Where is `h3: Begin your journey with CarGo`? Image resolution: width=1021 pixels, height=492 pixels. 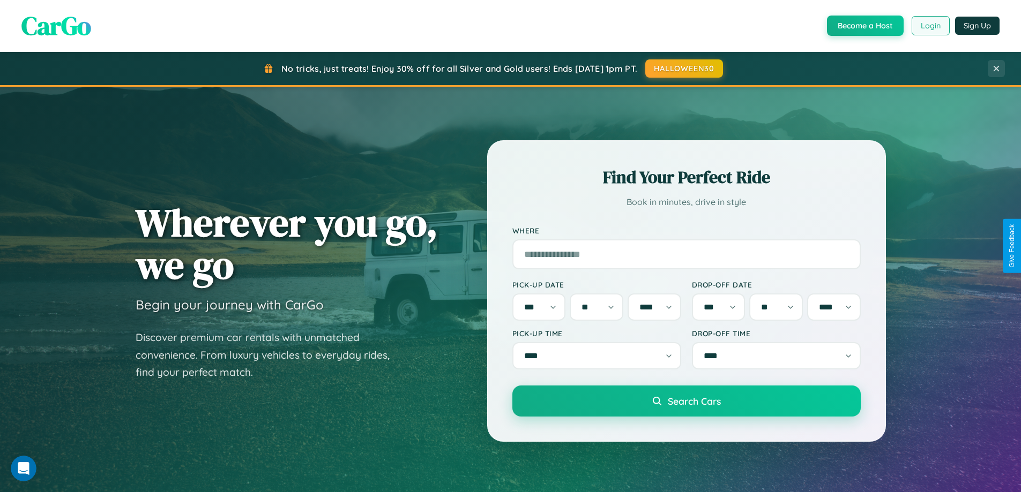 h3: Begin your journey with CarGo is located at coordinates (229, 305).